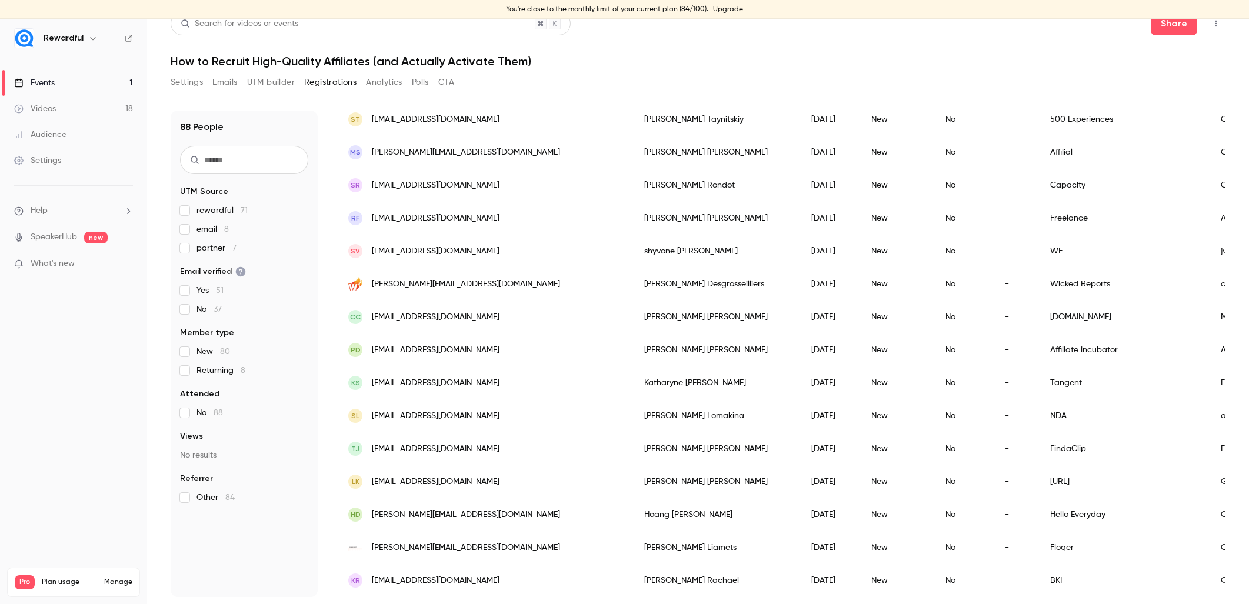 The width and height of the screenshot is (1249, 604). What do you see at coordinates (420, 82) in the screenshot?
I see `button: Polls` at bounding box center [420, 82].